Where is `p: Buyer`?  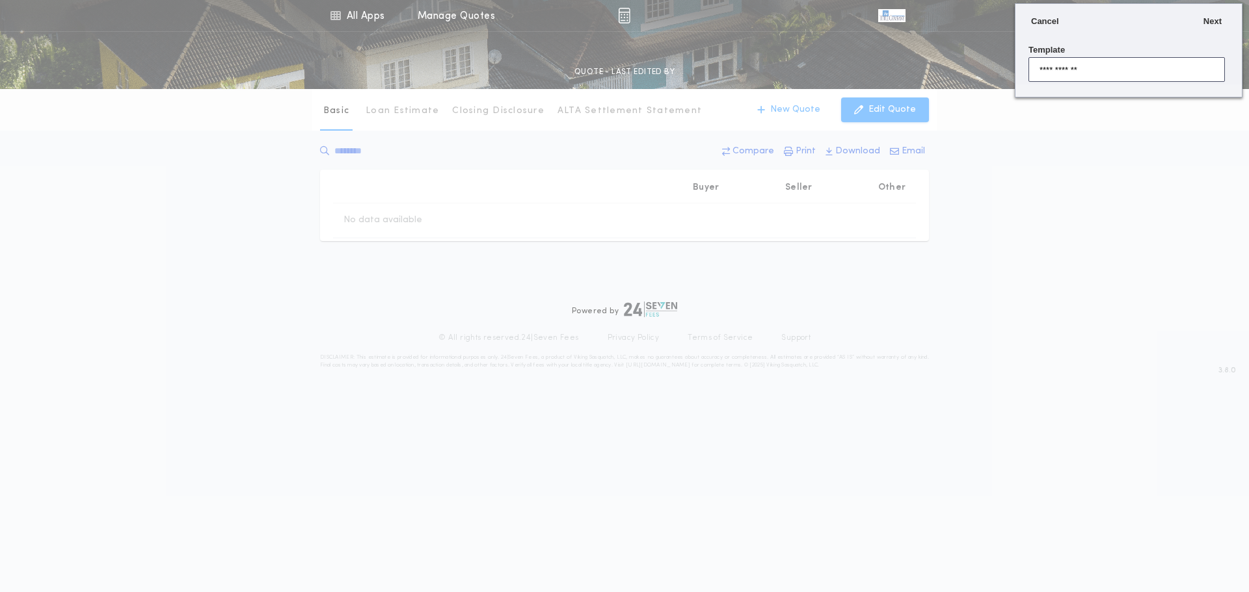
p: Buyer is located at coordinates (706, 188).